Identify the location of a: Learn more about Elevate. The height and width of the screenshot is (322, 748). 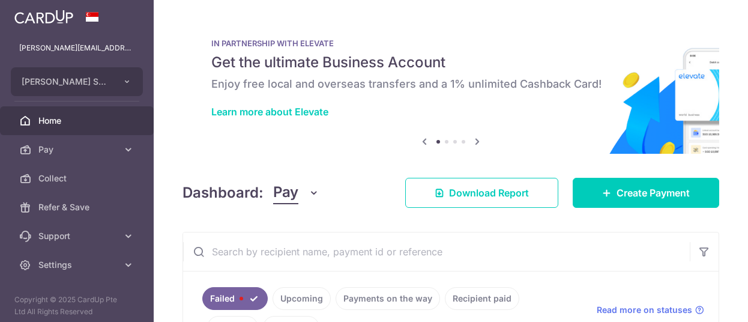
(269, 112).